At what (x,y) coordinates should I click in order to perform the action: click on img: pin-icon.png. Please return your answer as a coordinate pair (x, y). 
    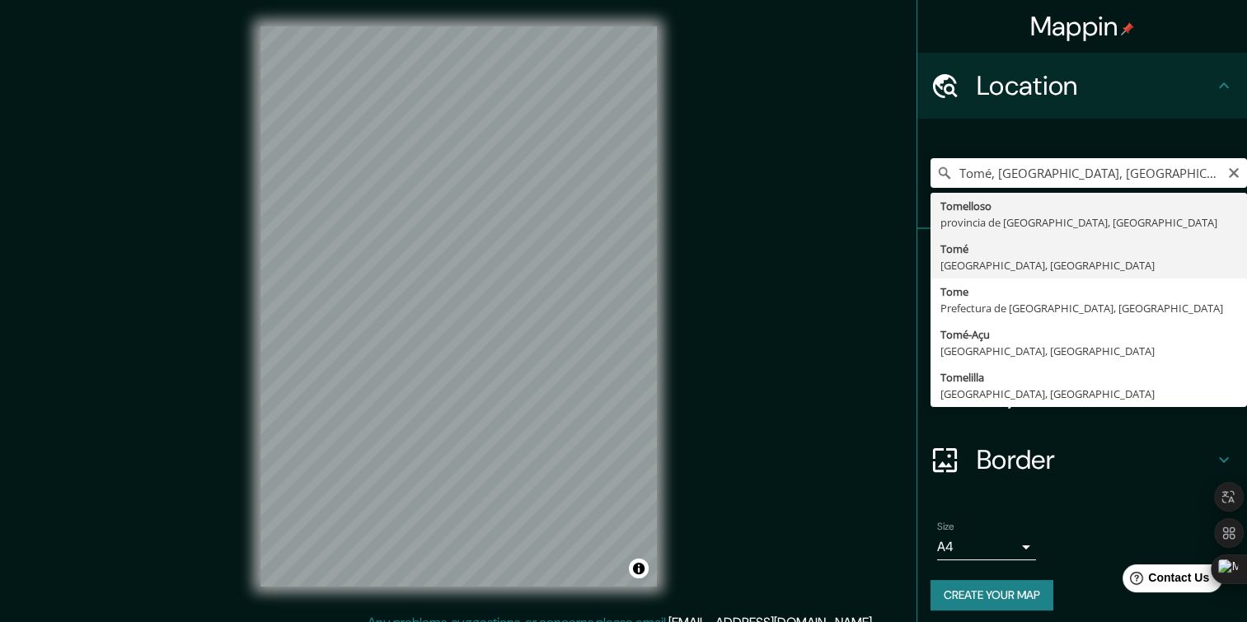
    Looking at the image, I should click on (1127, 29).